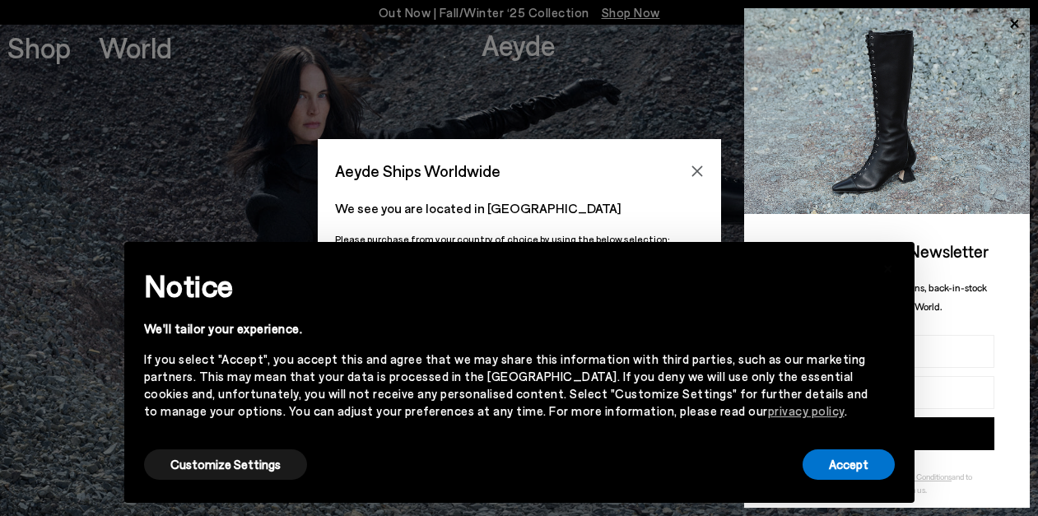 This screenshot has height=516, width=1038. What do you see at coordinates (887, 111) in the screenshot?
I see `img: 2a6287a1333c9a56320fd6e7b3c4a9a9.jpg` at bounding box center [887, 111].